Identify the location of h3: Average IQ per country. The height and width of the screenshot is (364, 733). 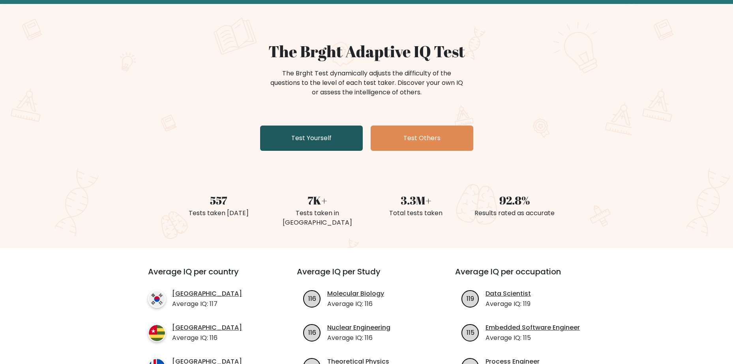
(208, 276).